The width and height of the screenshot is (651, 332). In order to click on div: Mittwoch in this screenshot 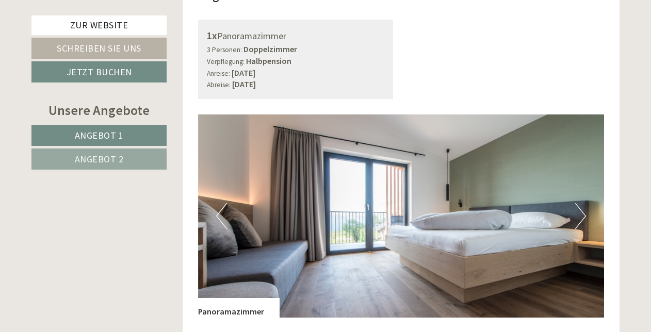, I will do `click(203, 17)`.